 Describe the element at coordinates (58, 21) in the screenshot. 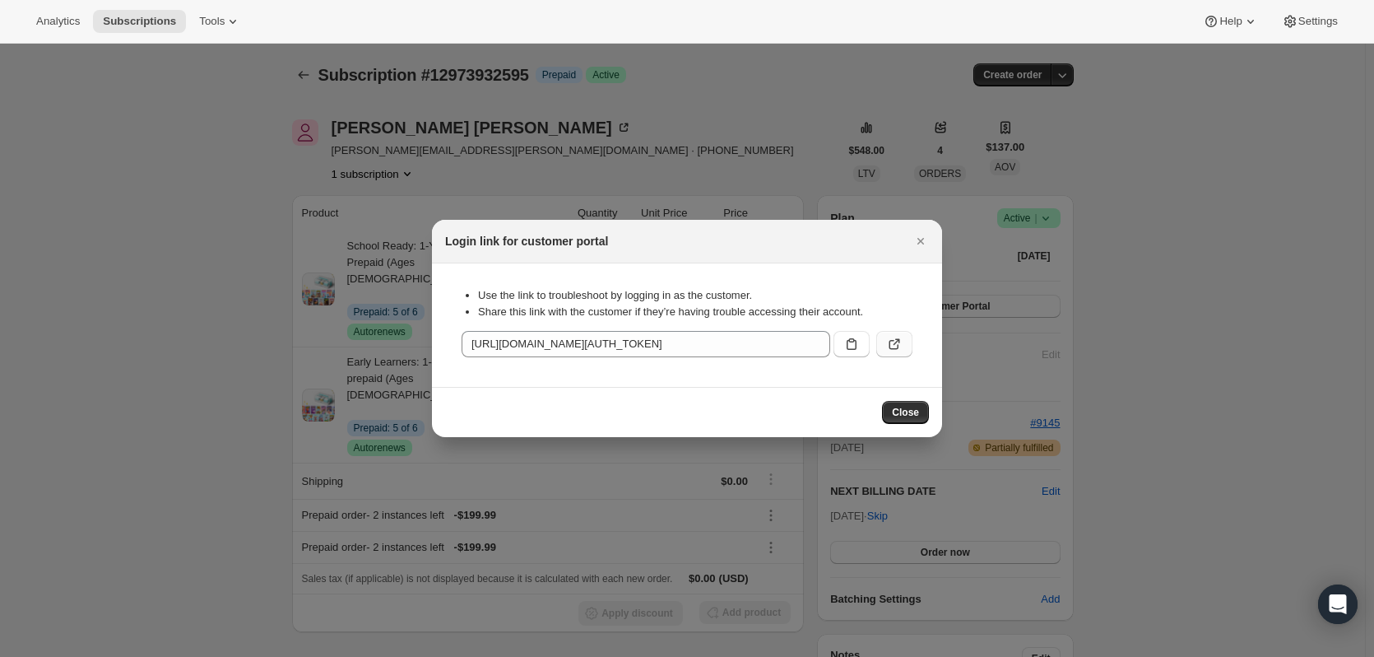

I see `button: Analytics` at that location.